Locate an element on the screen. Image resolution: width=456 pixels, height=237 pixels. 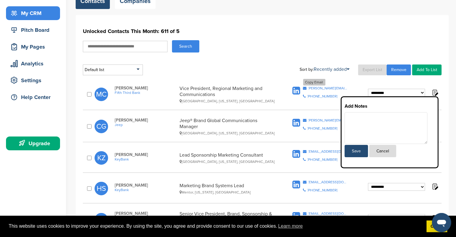
div: Lead Sponsorship Marketing Consultant is located at coordinates (228, 158).